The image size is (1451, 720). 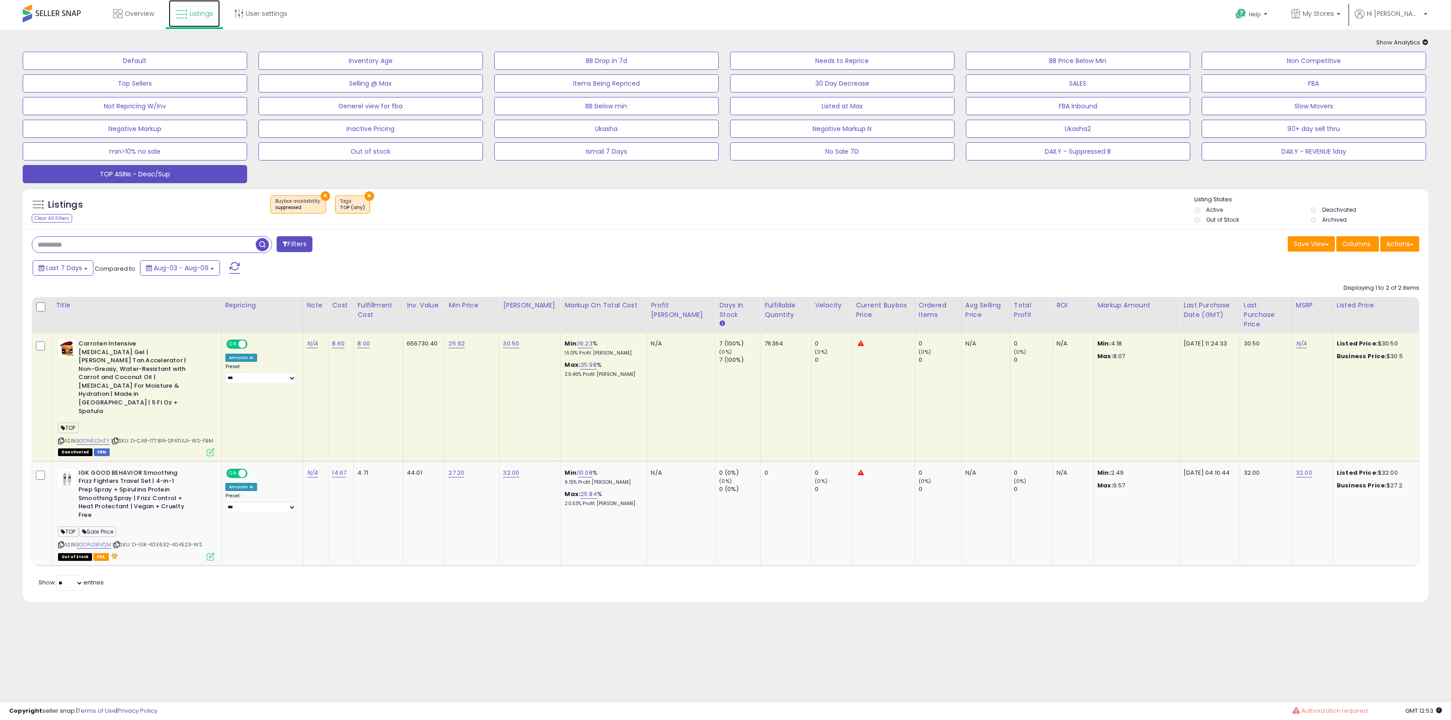 What do you see at coordinates (136, 305) in the screenshot?
I see `div: Title` at bounding box center [136, 305].